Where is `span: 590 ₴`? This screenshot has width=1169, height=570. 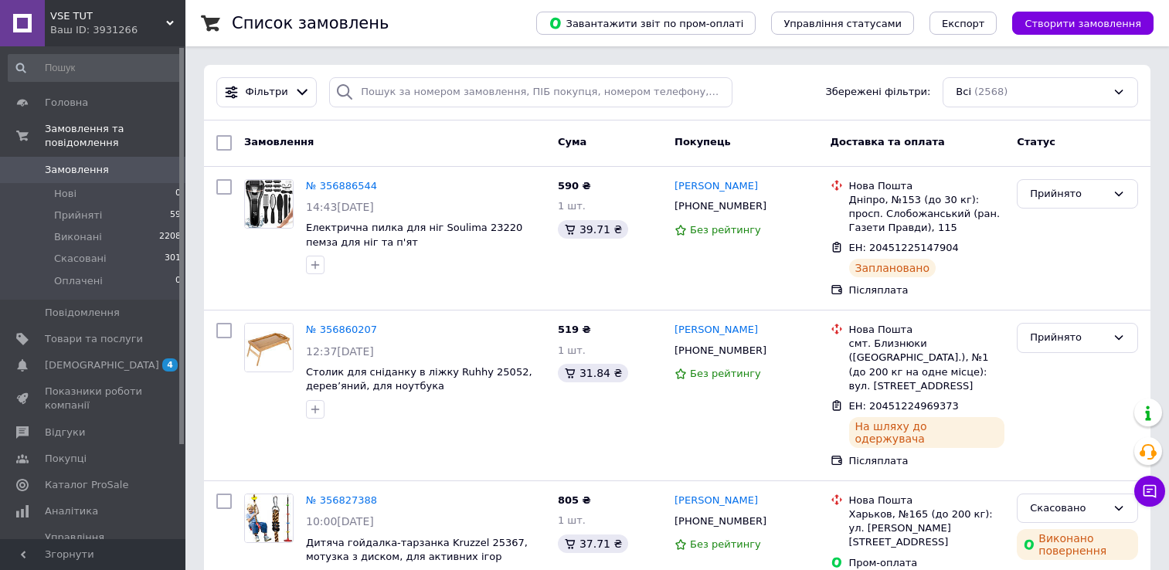
span: 590 ₴ is located at coordinates (574, 185).